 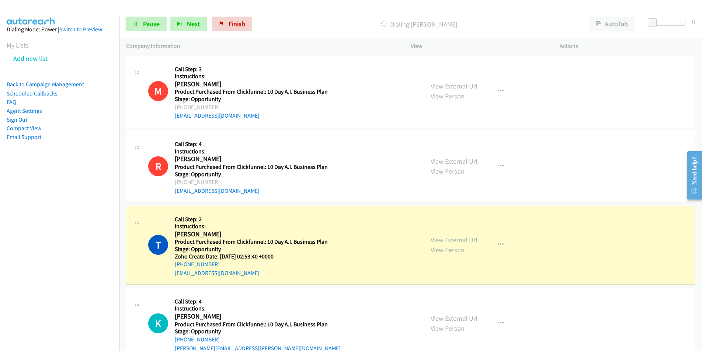 What do you see at coordinates (24, 137) in the screenshot?
I see `a: Email Support` at bounding box center [24, 137].